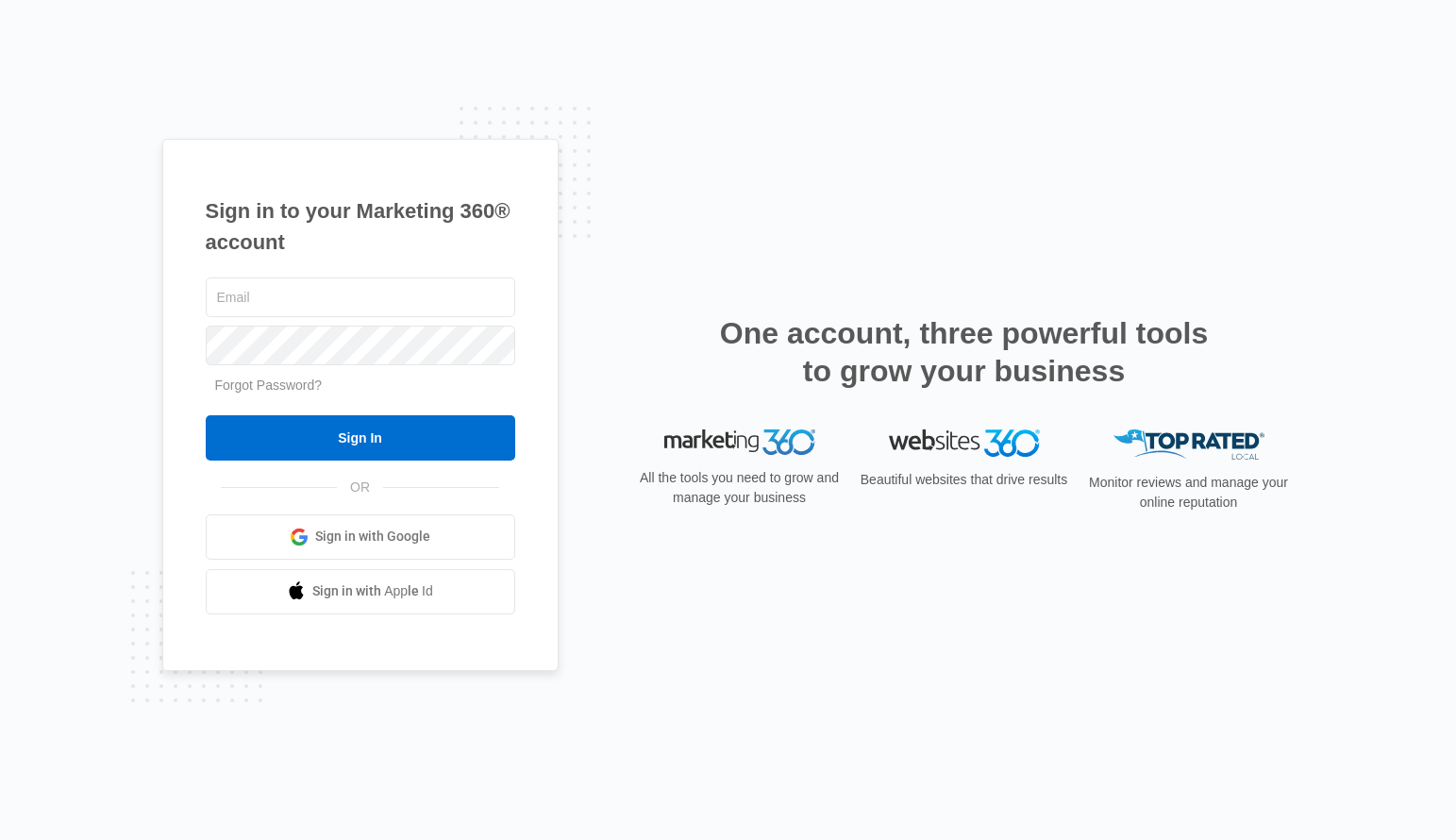 The image size is (1456, 840). I want to click on input: Email, so click(360, 298).